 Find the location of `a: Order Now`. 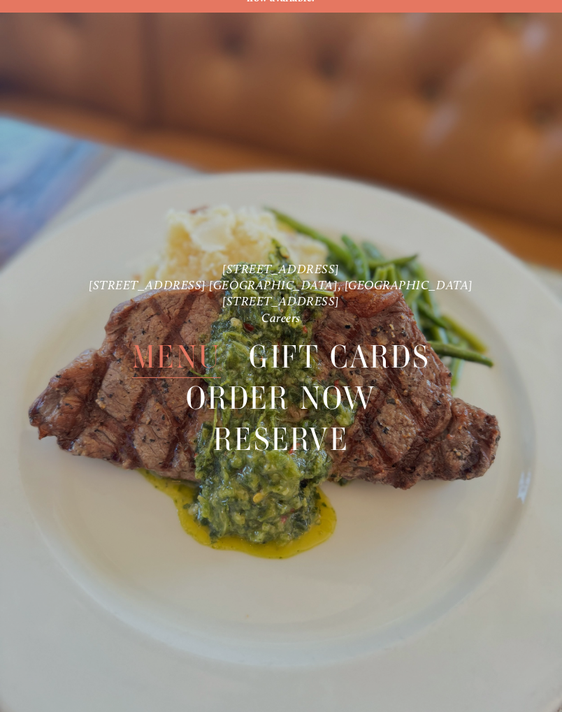

a: Order Now is located at coordinates (280, 398).